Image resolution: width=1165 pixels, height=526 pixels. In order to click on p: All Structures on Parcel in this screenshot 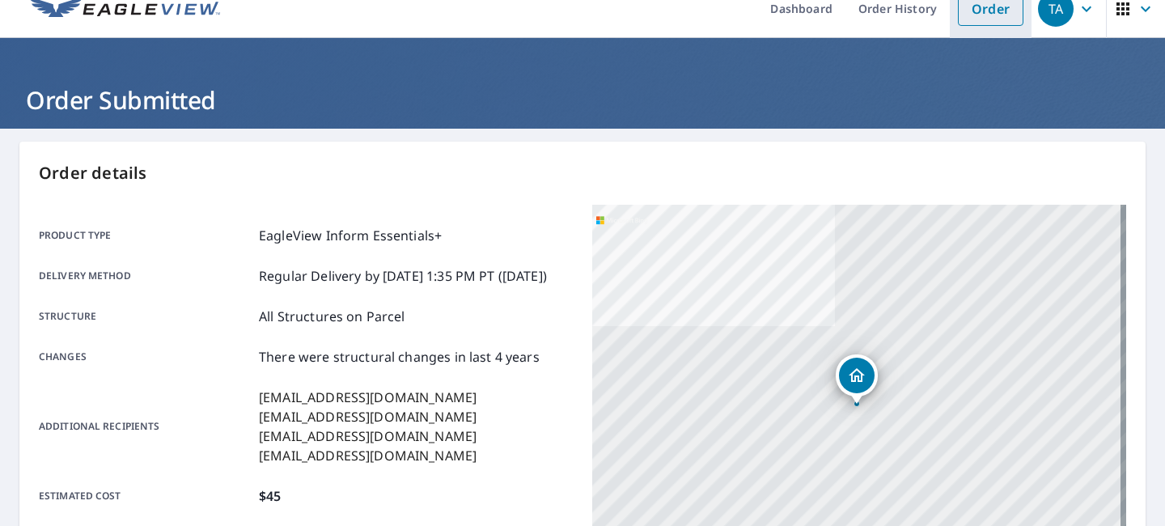, I will do `click(332, 316)`.